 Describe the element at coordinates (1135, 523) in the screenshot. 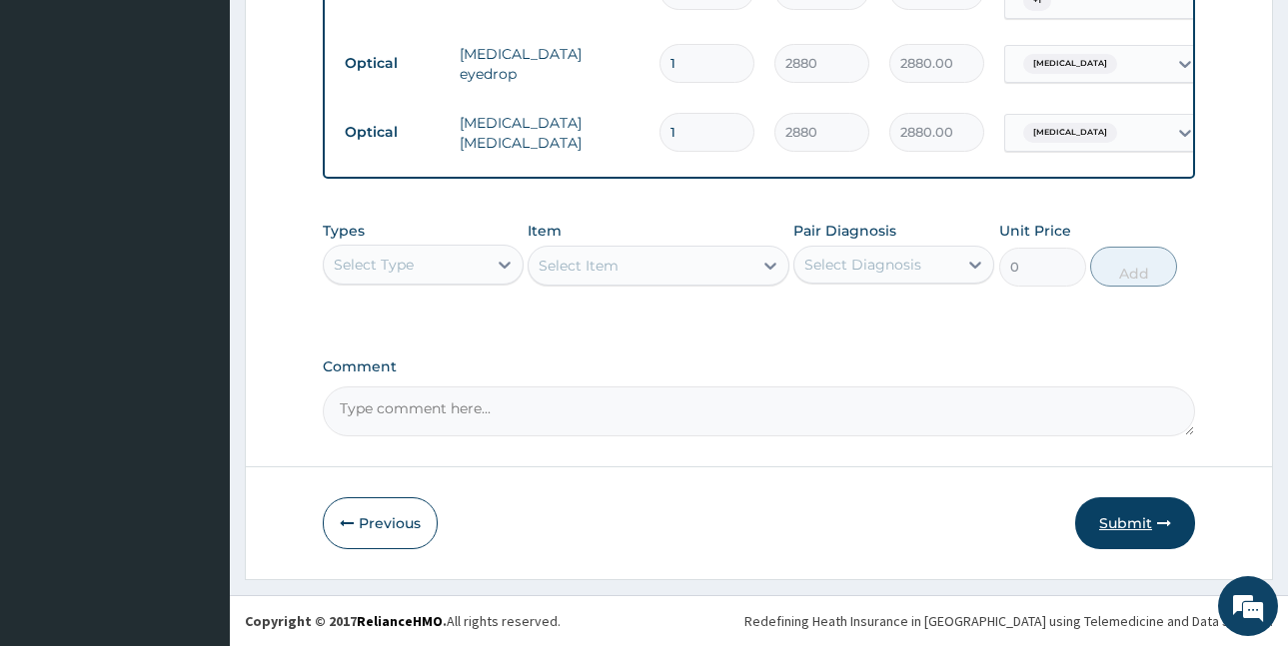

I see `button: Submit` at that location.